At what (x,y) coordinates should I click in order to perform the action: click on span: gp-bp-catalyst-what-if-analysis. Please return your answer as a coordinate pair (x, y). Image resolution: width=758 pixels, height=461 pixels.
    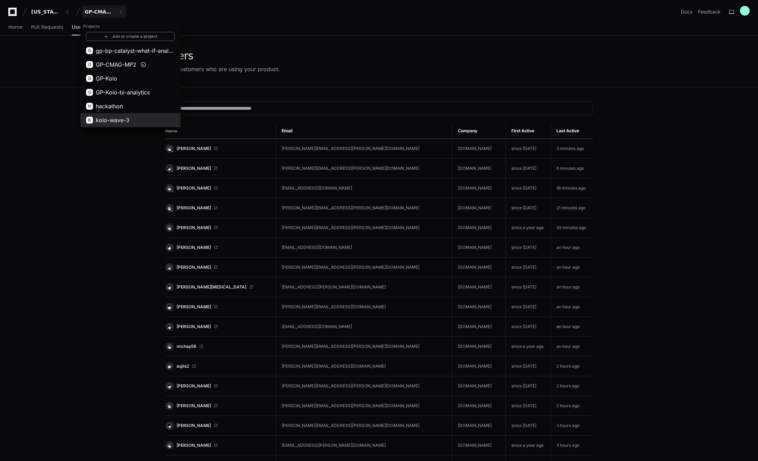
    Looking at the image, I should click on (135, 51).